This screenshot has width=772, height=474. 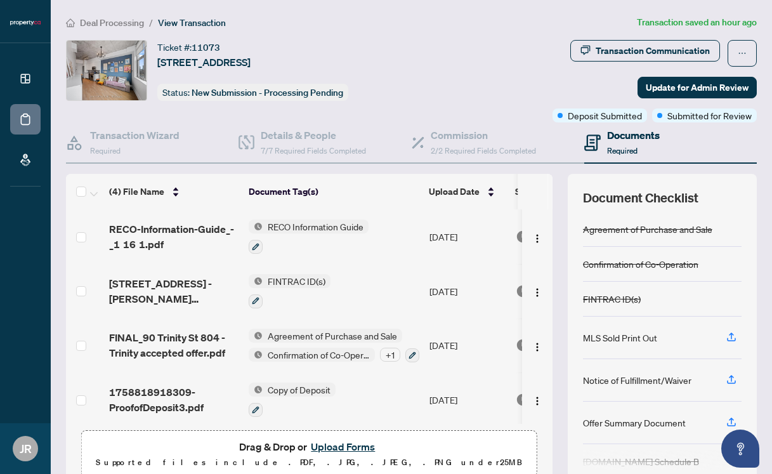 I want to click on div: Confirmation of Co-Operation, so click(x=640, y=264).